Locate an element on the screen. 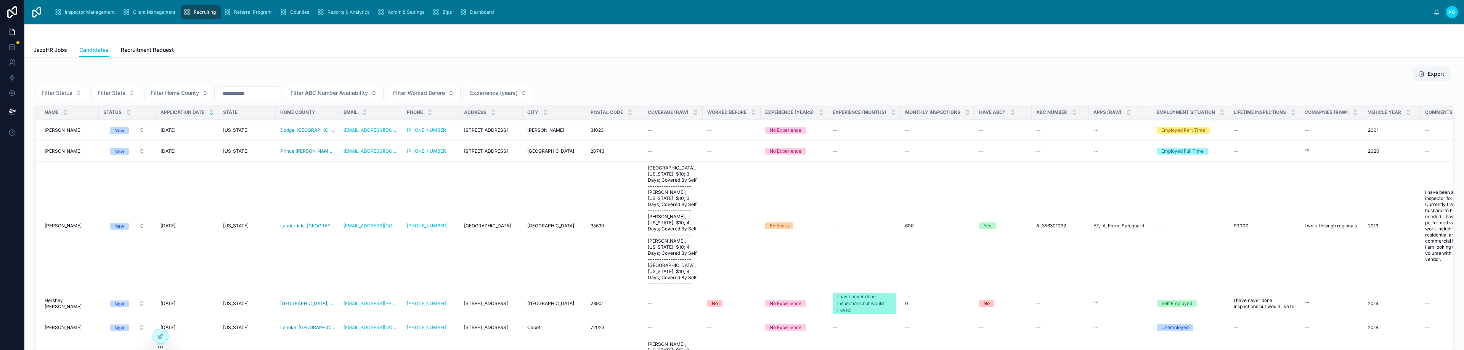  div: No Experience is located at coordinates (785, 151).